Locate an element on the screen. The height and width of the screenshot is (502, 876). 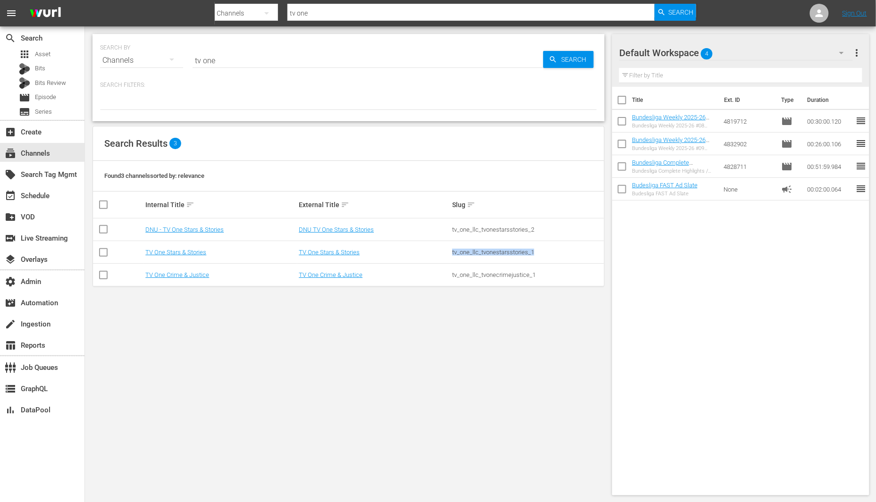
td: 00:30:00.120 is located at coordinates (830, 121).